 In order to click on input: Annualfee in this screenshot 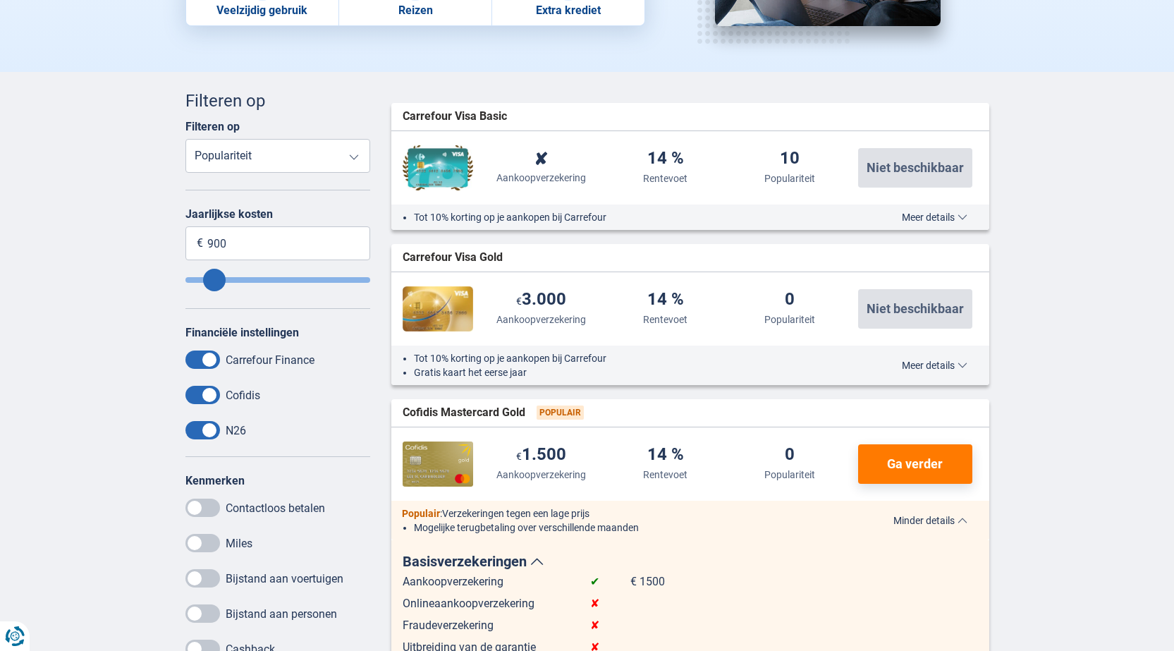, I will do `click(278, 280)`.